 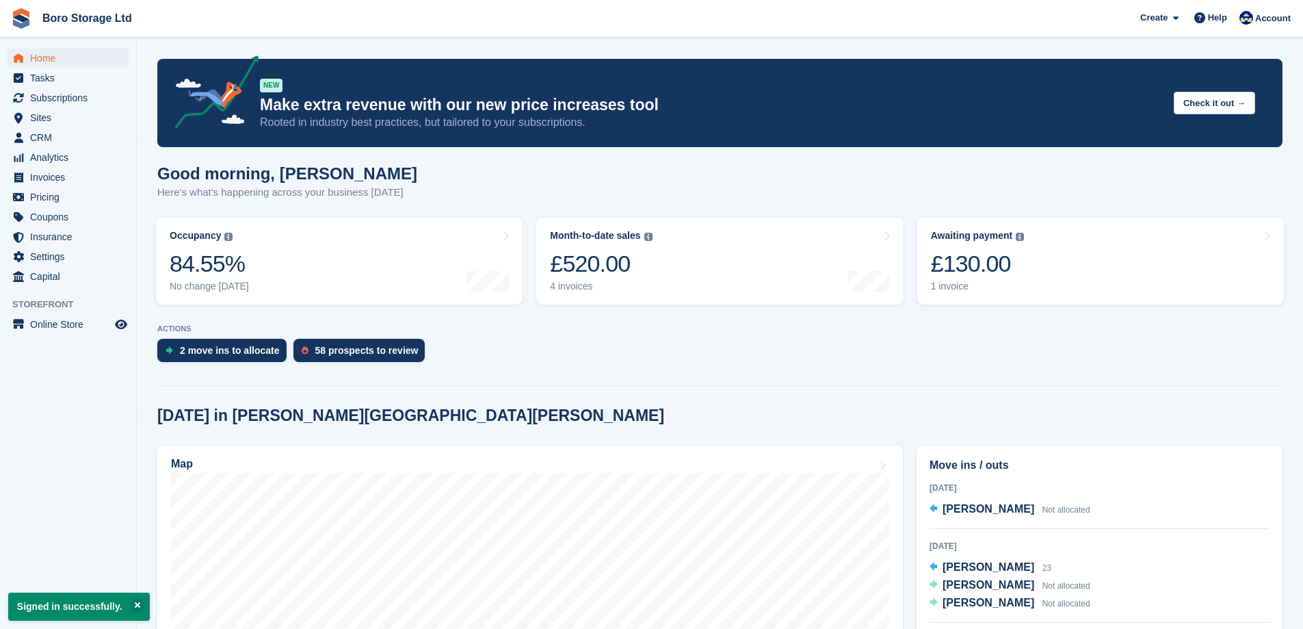 I want to click on span: Invoices, so click(x=71, y=177).